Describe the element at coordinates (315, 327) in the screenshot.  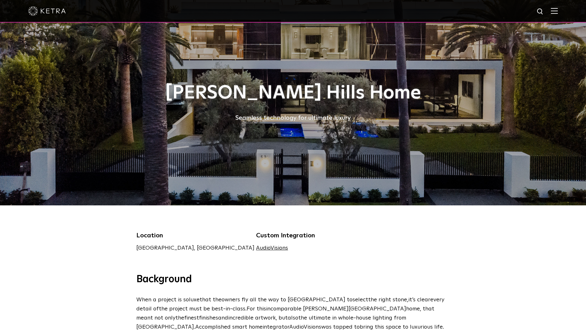
I see `span: isions` at that location.